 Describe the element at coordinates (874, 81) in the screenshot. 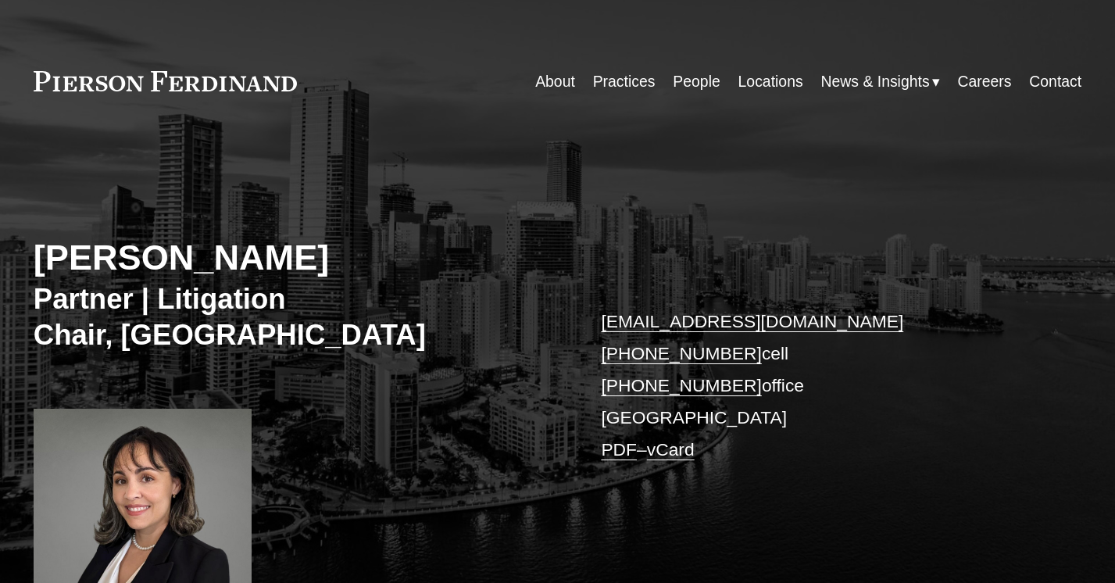

I see `span: News & Insights` at that location.